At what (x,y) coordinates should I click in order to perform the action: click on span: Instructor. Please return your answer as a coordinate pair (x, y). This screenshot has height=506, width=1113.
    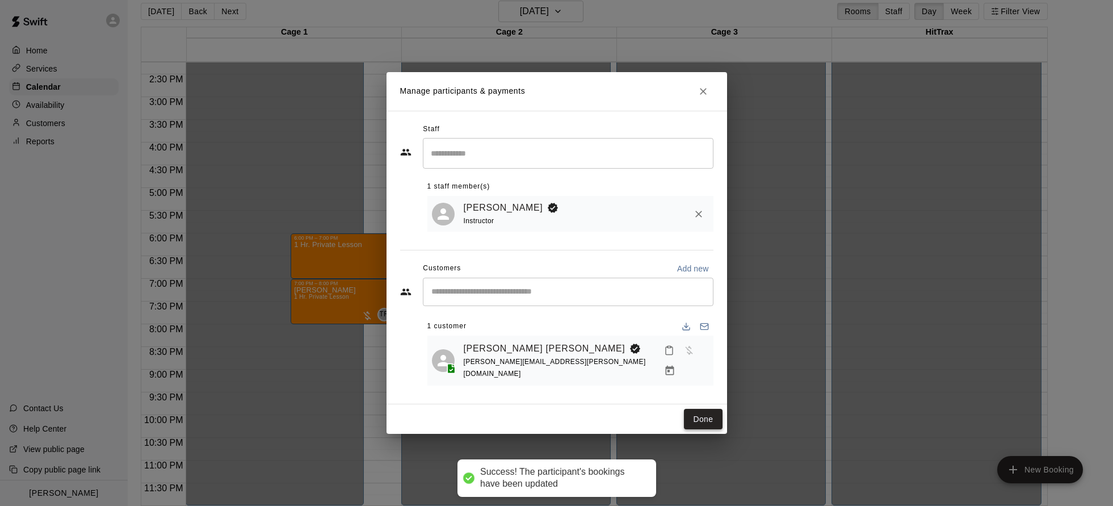
    Looking at the image, I should click on (479, 221).